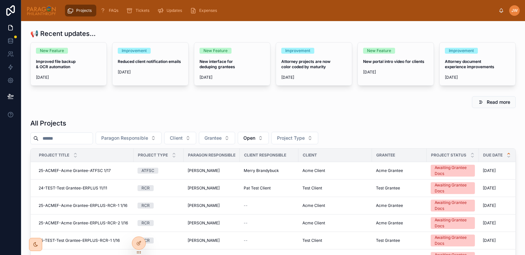 The height and width of the screenshot is (255, 525). What do you see at coordinates (386, 155) in the screenshot?
I see `span: Grantee` at bounding box center [386, 155].